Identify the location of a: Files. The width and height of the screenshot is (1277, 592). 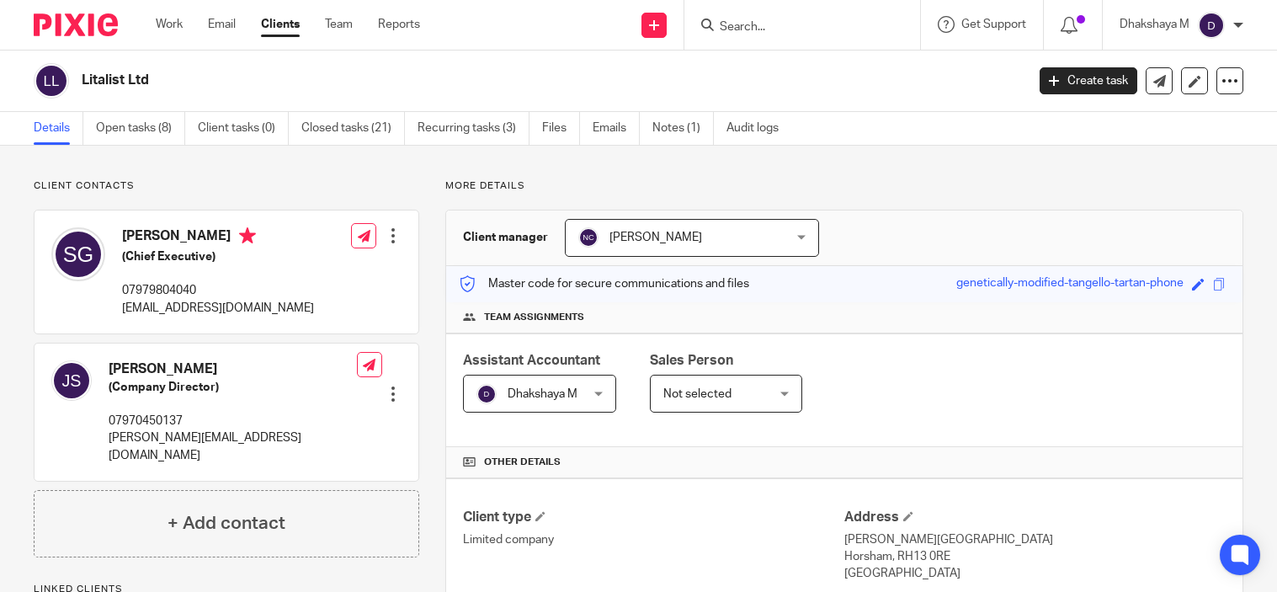
(561, 128).